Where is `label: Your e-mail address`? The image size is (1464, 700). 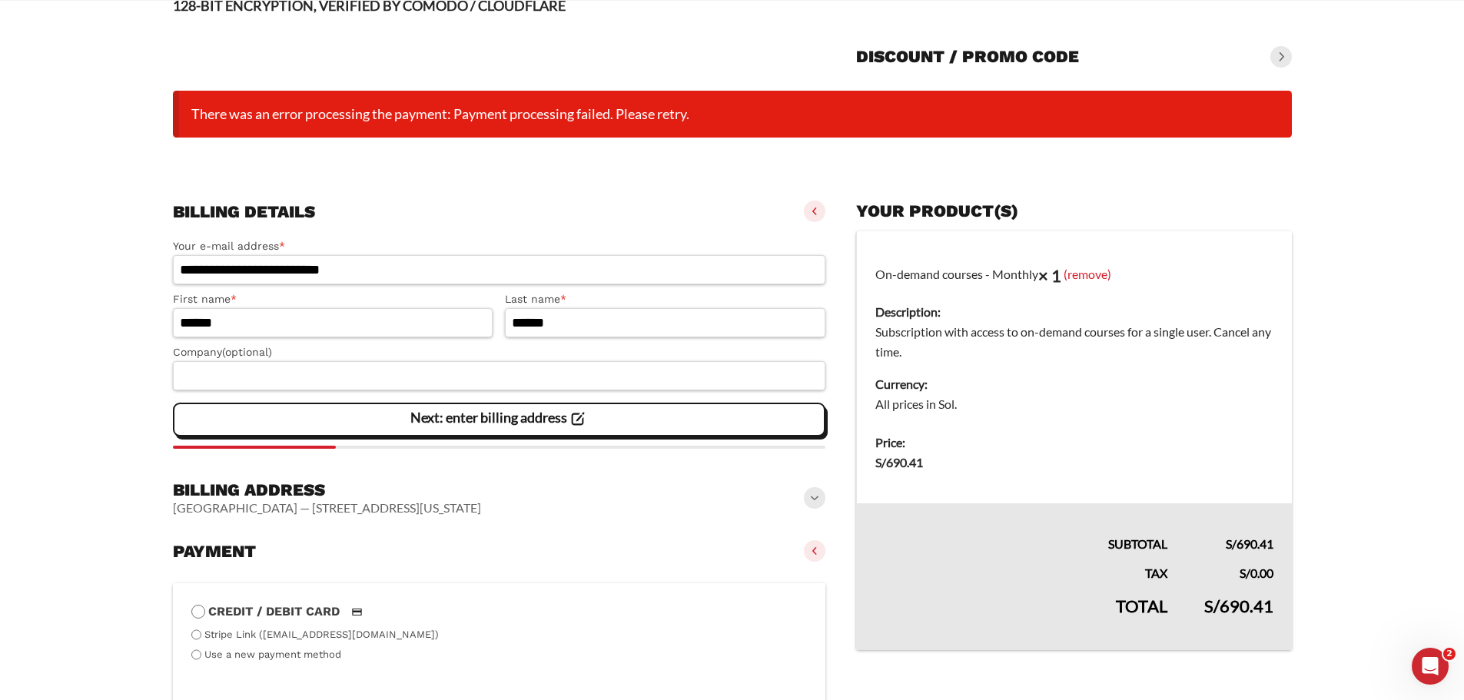 label: Your e-mail address is located at coordinates (500, 246).